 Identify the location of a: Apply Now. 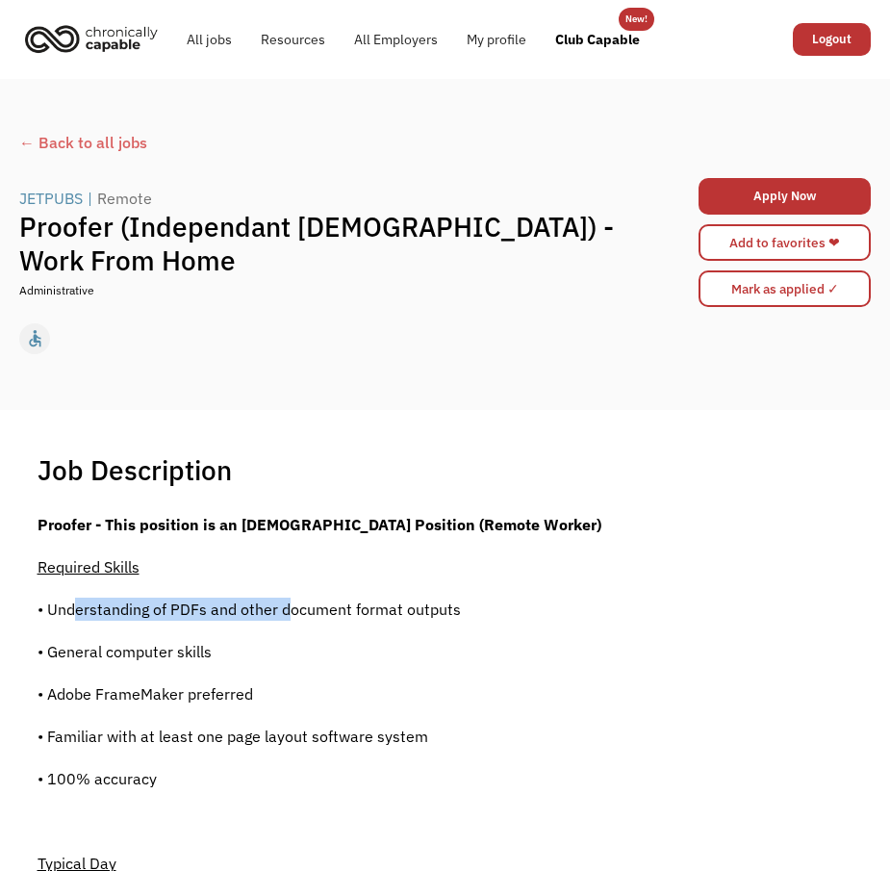
(785, 196).